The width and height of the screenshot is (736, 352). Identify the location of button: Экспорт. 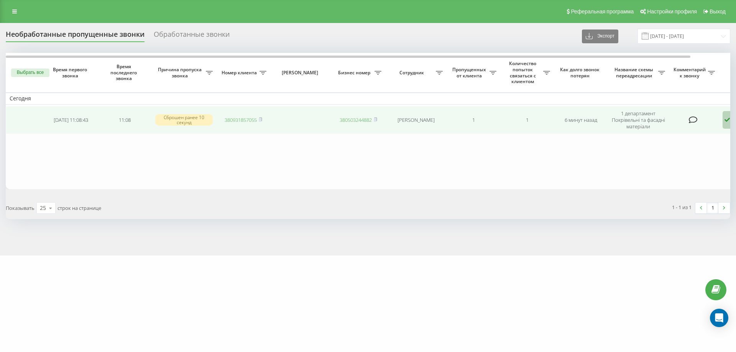
(600, 36).